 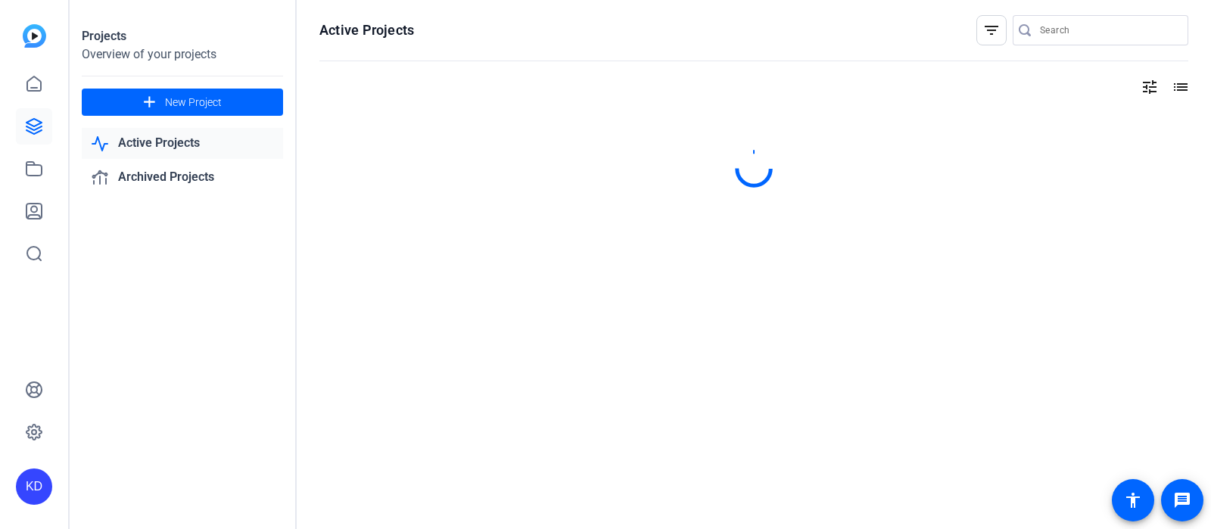 What do you see at coordinates (1133, 500) in the screenshot?
I see `mat-icon: accessibility` at bounding box center [1133, 500].